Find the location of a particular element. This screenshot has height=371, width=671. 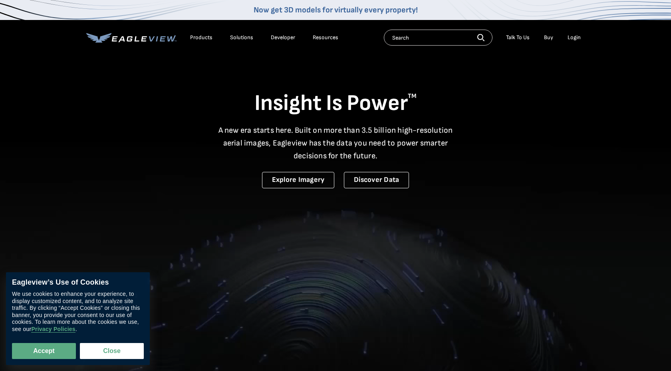

button: Close is located at coordinates (112, 351).